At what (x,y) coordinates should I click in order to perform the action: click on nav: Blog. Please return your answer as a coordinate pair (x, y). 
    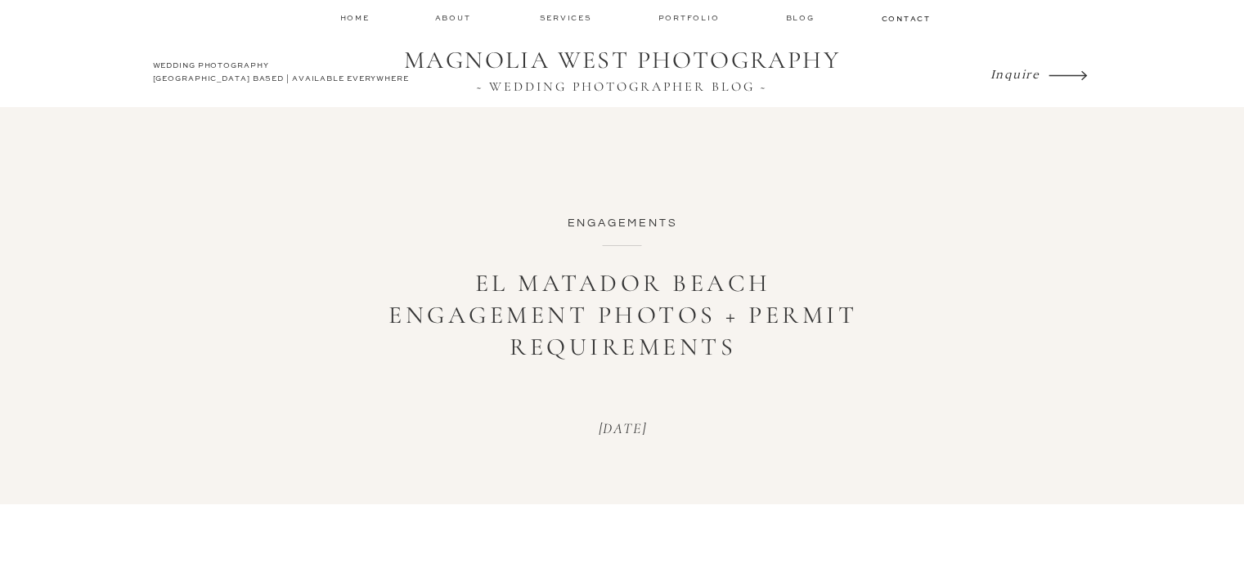
    Looking at the image, I should click on (802, 18).